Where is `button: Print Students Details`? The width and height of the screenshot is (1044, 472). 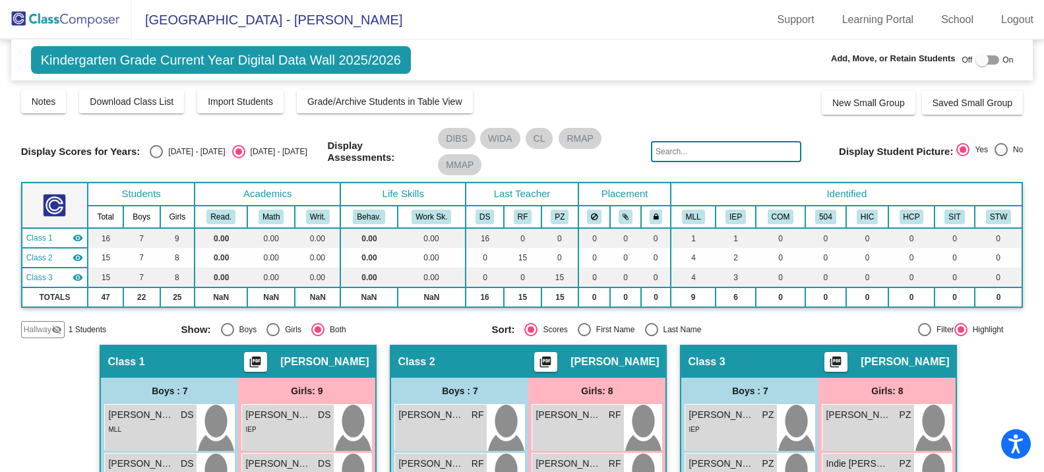
button: Print Students Details is located at coordinates (546, 362).